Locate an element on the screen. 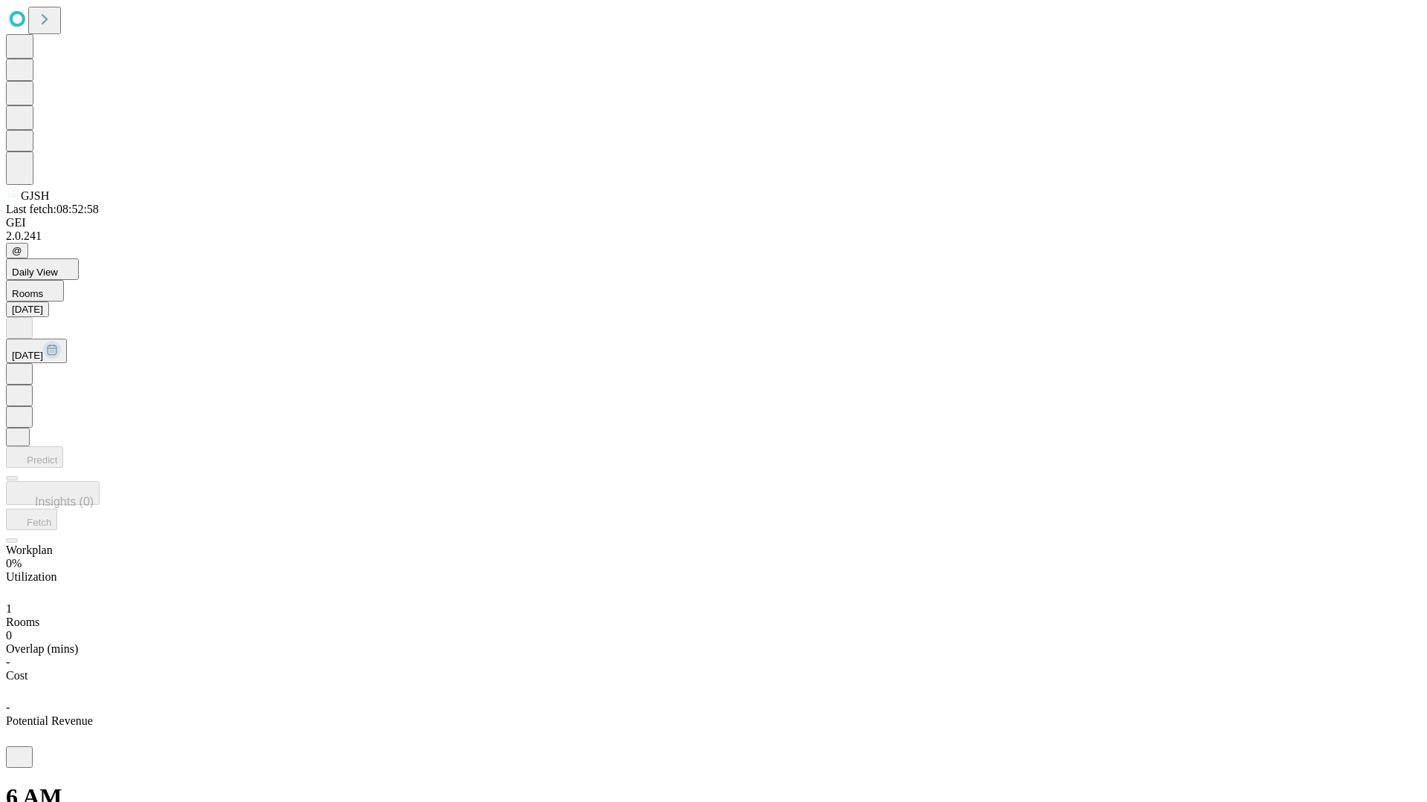 The image size is (1427, 802). span: Cost is located at coordinates (16, 675).